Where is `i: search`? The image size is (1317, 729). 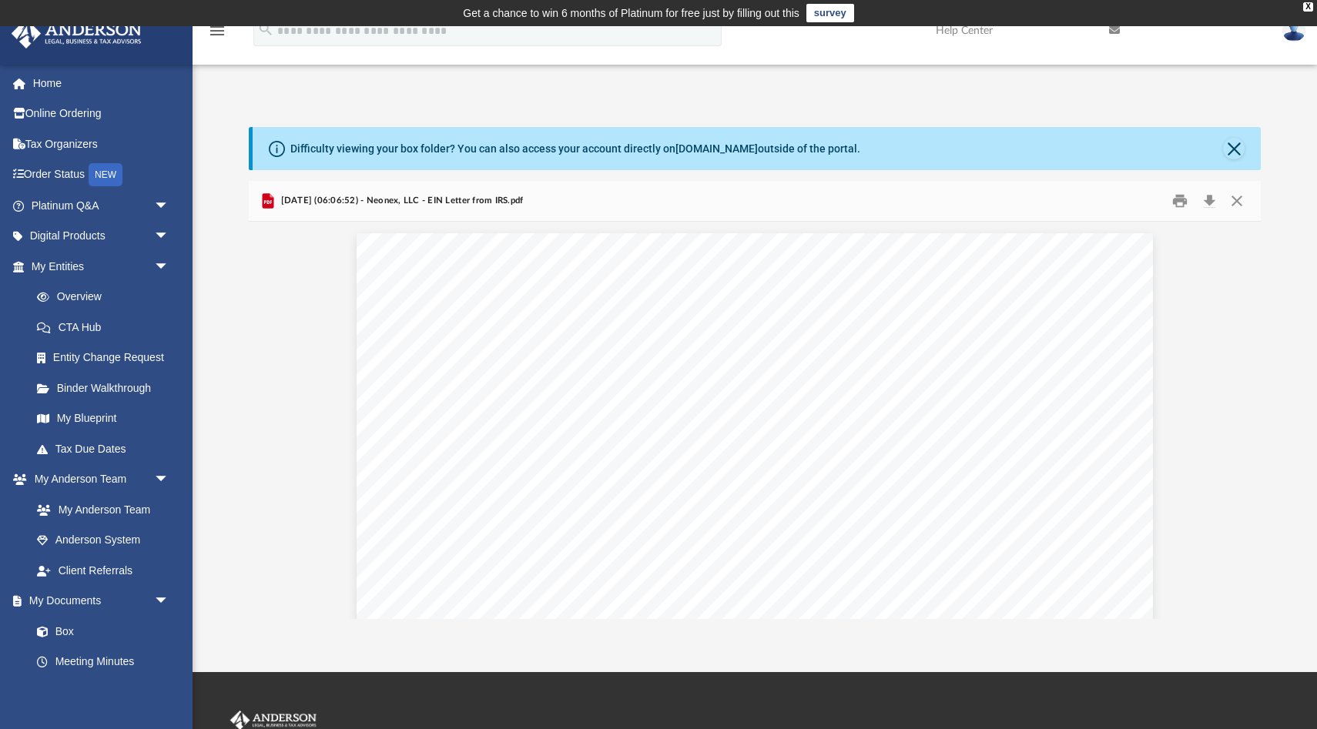
i: search is located at coordinates (266, 29).